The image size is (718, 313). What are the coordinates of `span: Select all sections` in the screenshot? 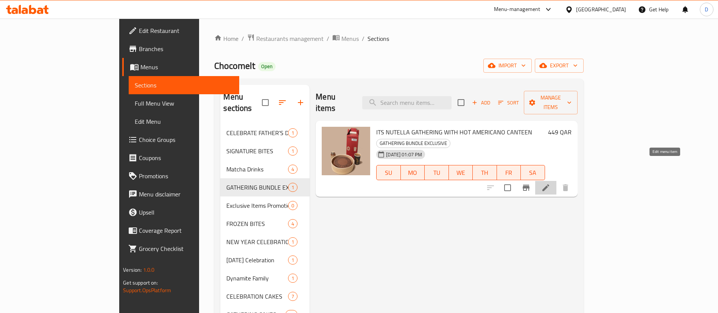 It's located at (265, 103).